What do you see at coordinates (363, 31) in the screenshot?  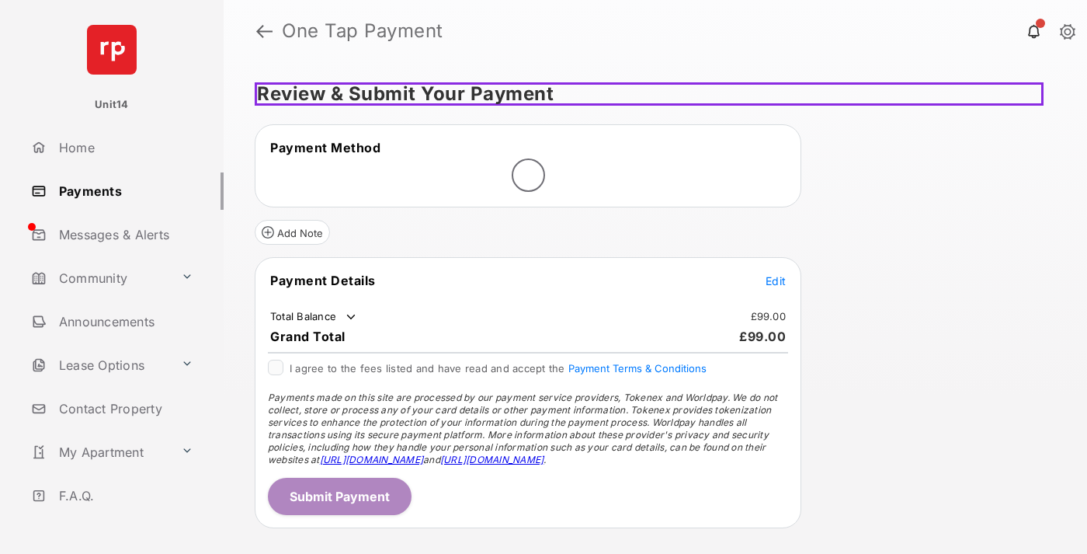 I see `strong: One Tap Payment` at bounding box center [363, 31].